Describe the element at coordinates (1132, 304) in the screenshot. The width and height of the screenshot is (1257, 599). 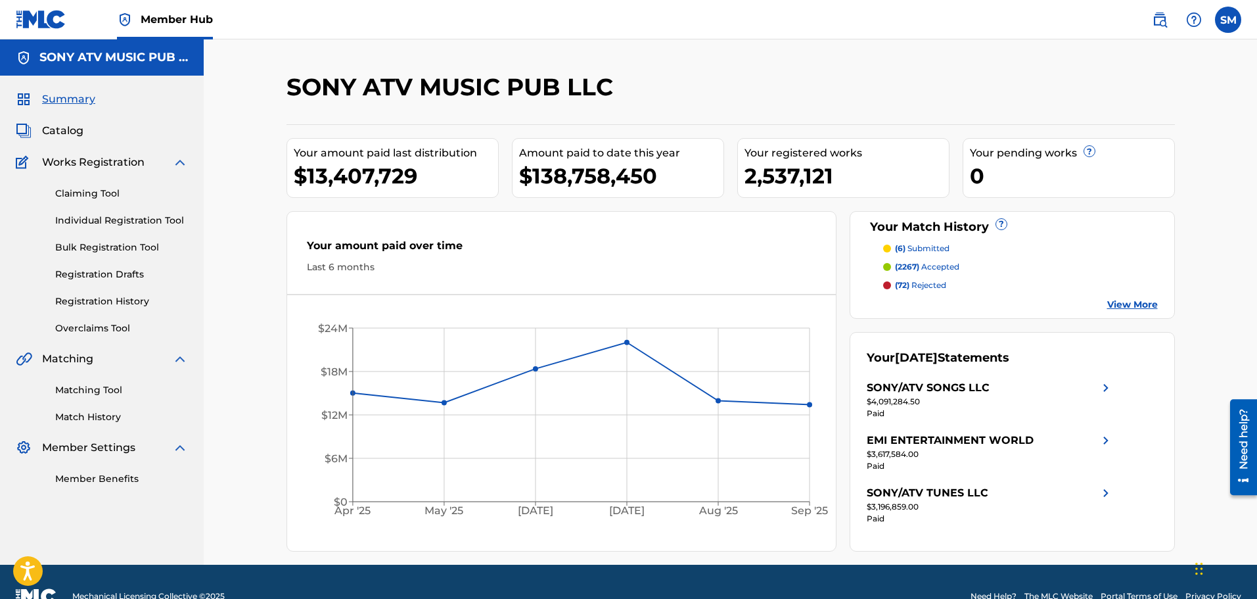
I see `a: View More` at that location.